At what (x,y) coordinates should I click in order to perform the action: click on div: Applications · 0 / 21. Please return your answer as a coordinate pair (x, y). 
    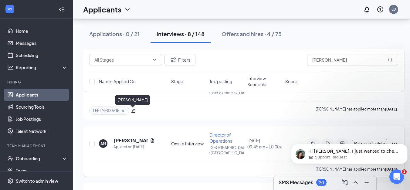
    Looking at the image, I should click on (114, 34).